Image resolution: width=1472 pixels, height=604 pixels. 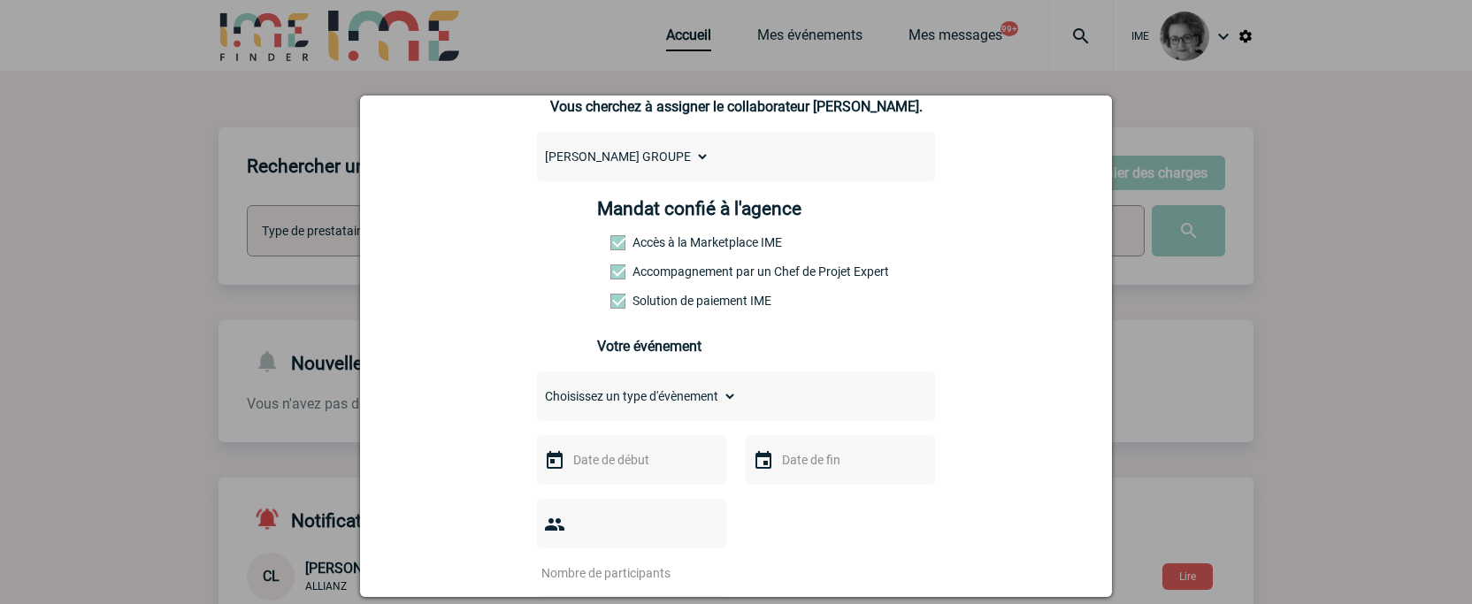 What do you see at coordinates (649, 301) in the screenshot?
I see `label: Conformité aux process achat client, Prise en charge de la facturation, Mutualisation de plusieur...` at bounding box center [649, 301].